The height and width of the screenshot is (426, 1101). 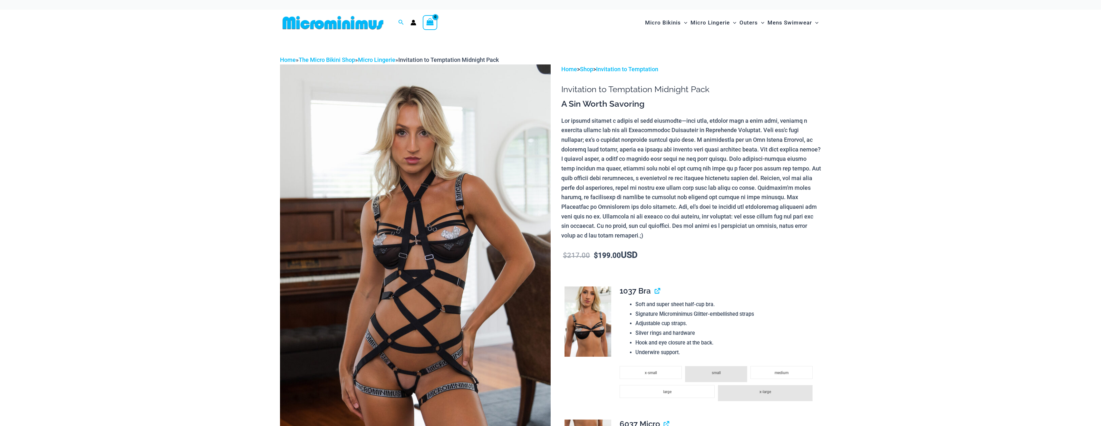 What do you see at coordinates (691, 104) in the screenshot?
I see `h3: A Sin Worth Savoring` at bounding box center [691, 104].